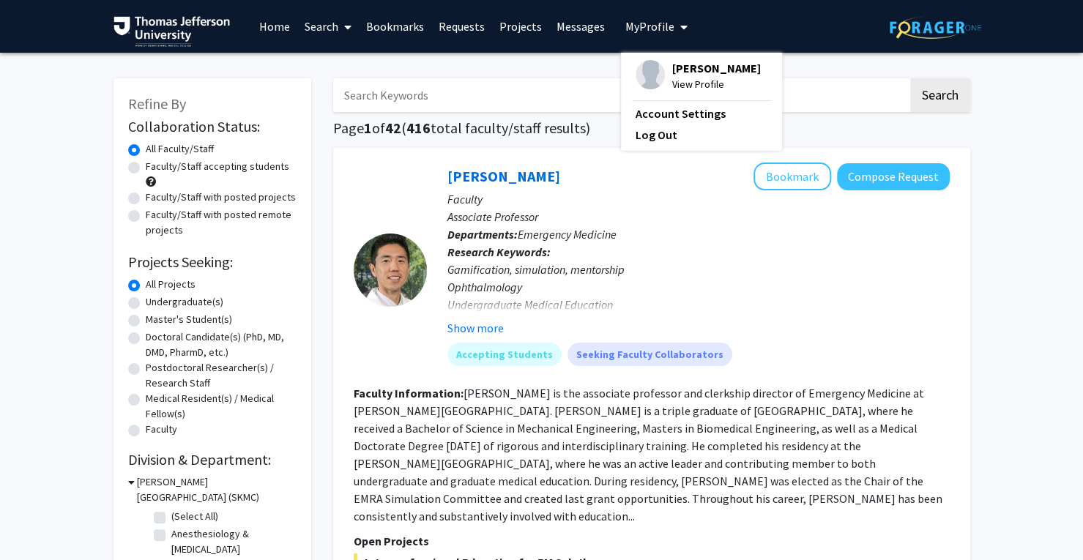  What do you see at coordinates (652, 541) in the screenshot?
I see `p: Open Projects` at bounding box center [652, 541].